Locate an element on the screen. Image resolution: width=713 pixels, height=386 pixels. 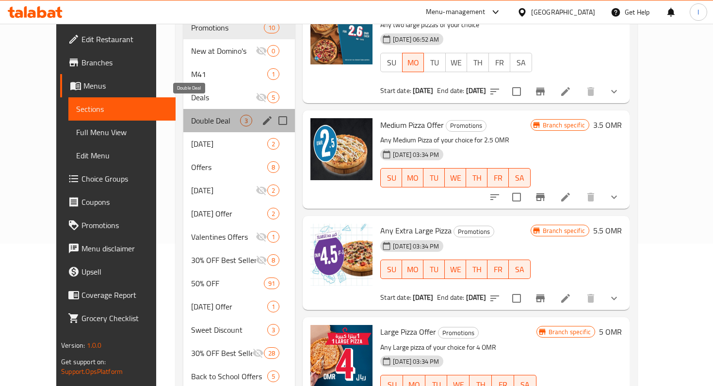
span: End date: is located at coordinates (450, 298).